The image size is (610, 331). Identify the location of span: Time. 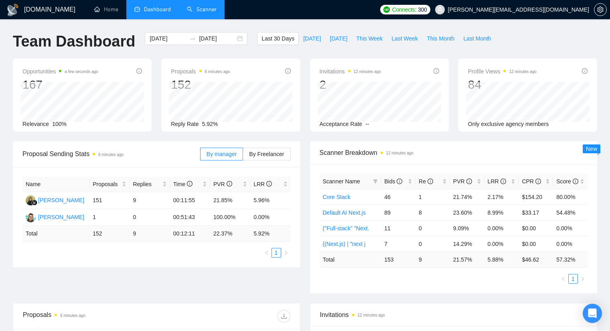
(183, 184).